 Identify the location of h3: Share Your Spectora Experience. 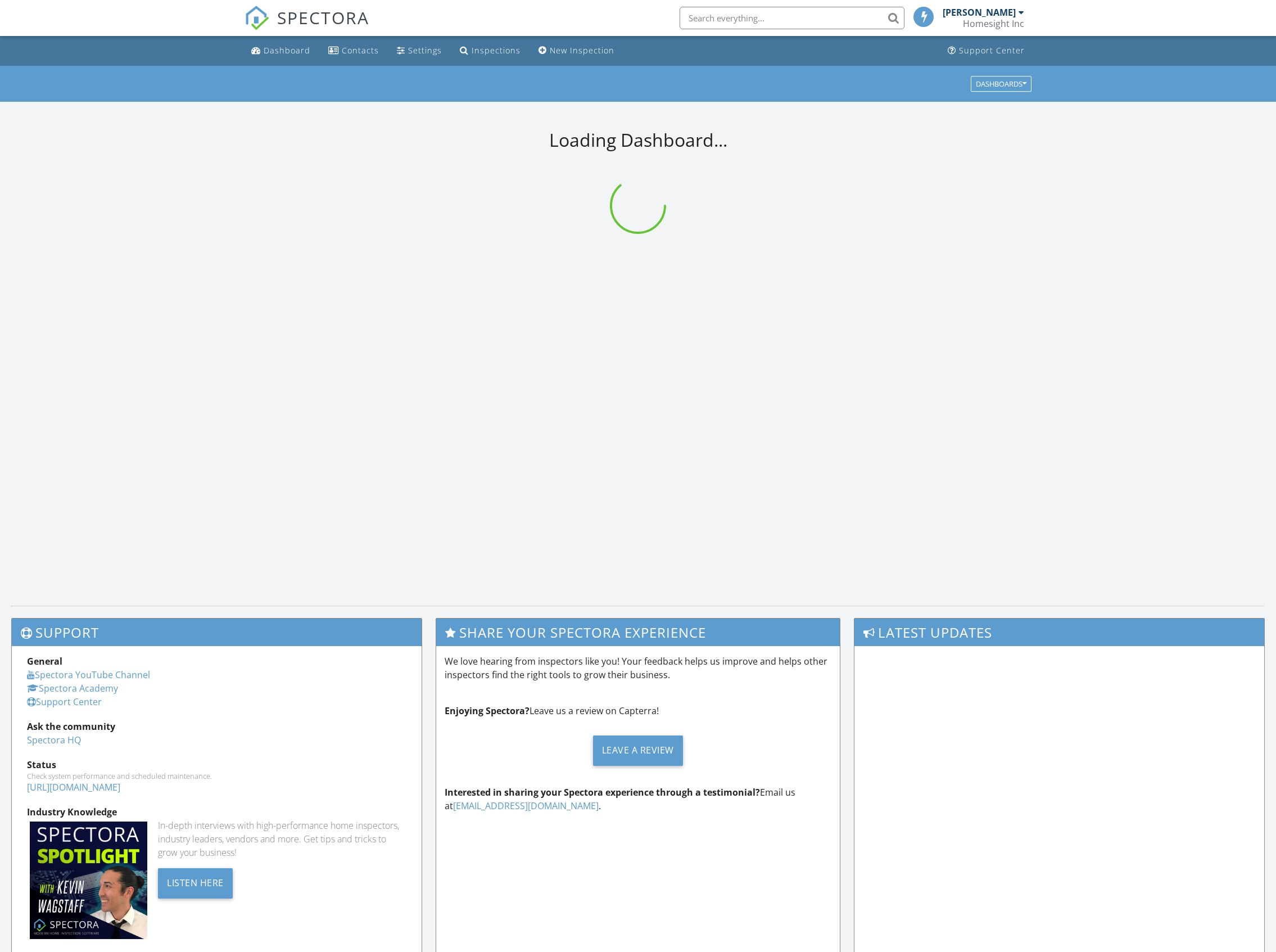
(638, 632).